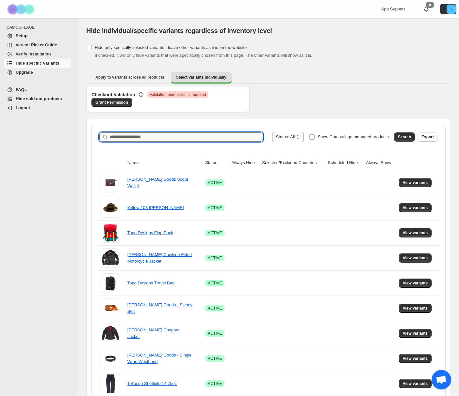  Describe the element at coordinates (22, 9) in the screenshot. I see `img: Camouflage` at that location.